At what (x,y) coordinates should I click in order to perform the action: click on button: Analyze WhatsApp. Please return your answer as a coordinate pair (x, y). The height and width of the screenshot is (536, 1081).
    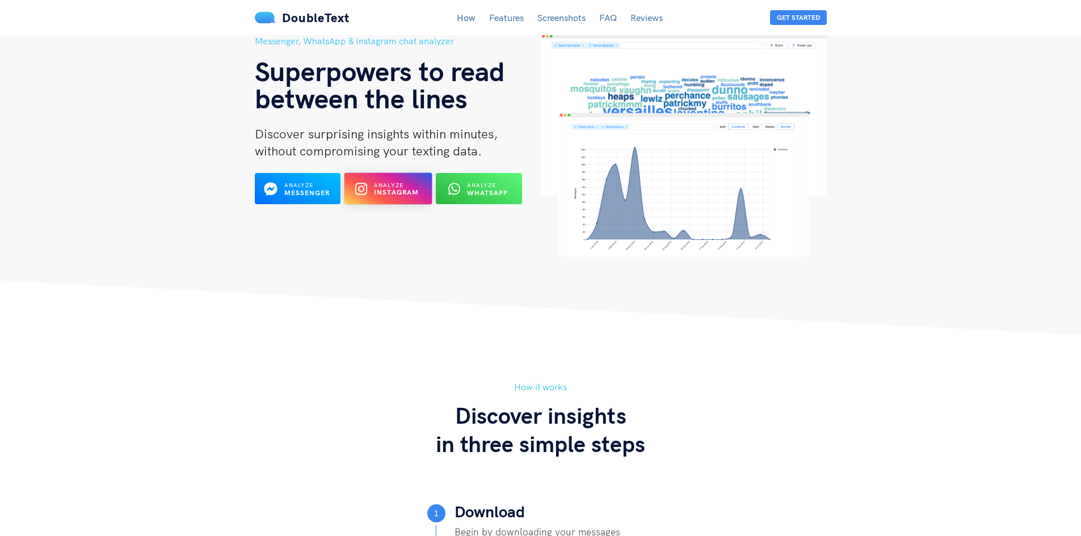
    Looking at the image, I should click on (479, 188).